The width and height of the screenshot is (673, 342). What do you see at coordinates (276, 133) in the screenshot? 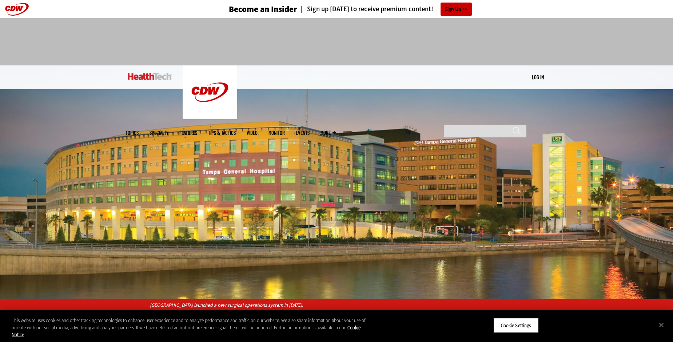
I see `a: MonITor` at bounding box center [276, 133].